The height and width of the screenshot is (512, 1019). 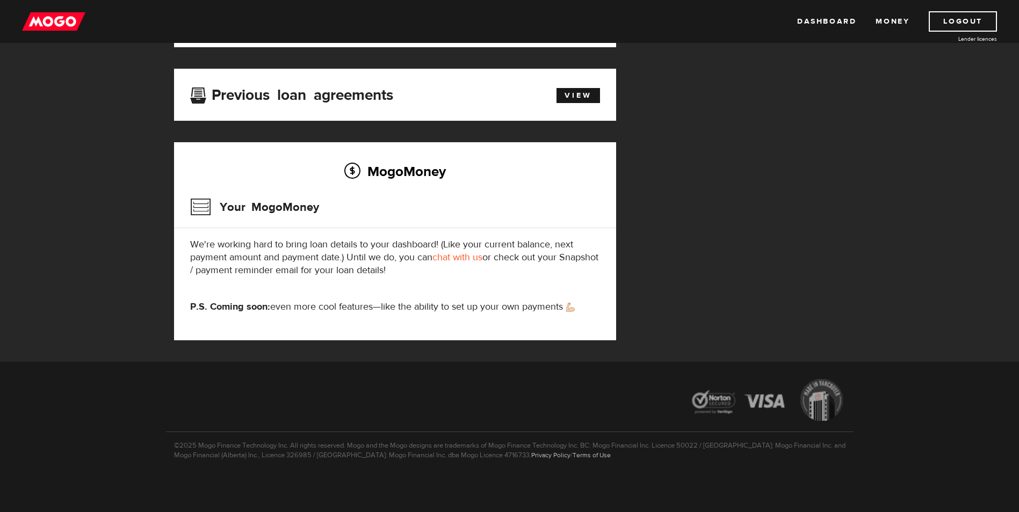 What do you see at coordinates (395, 307) in the screenshot?
I see `p: even more cool features—like the ability to set up your own payments` at bounding box center [395, 307].